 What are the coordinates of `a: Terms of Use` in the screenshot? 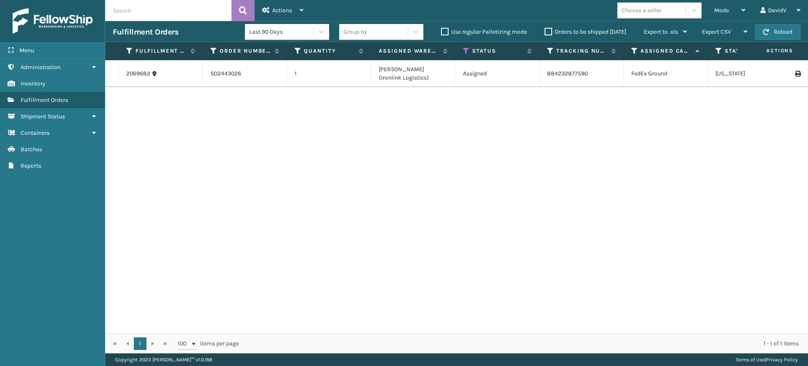 It's located at (750, 359).